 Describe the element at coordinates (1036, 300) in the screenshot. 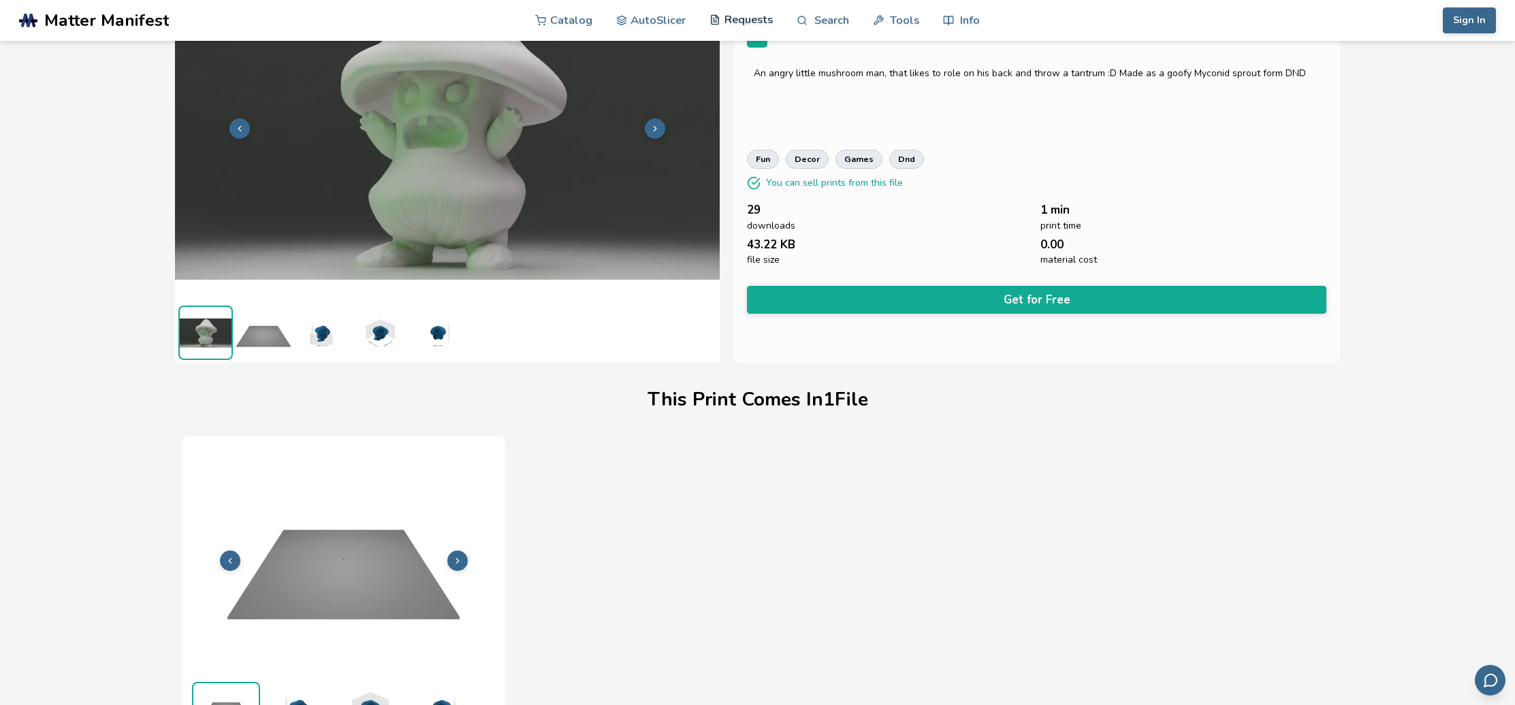

I see `button: Get for Free` at that location.